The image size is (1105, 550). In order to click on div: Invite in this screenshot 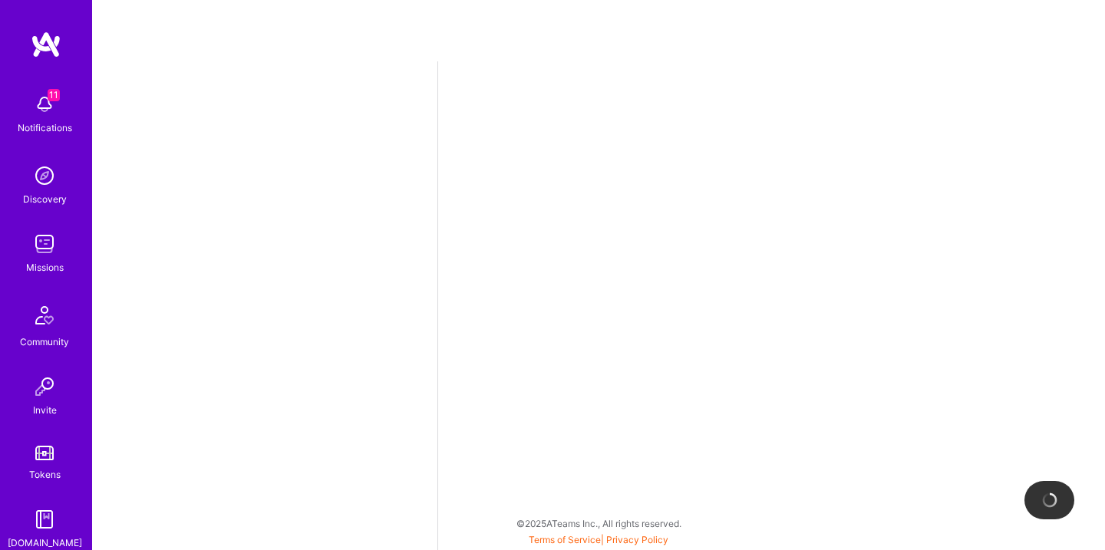, I will do `click(44, 410)`.